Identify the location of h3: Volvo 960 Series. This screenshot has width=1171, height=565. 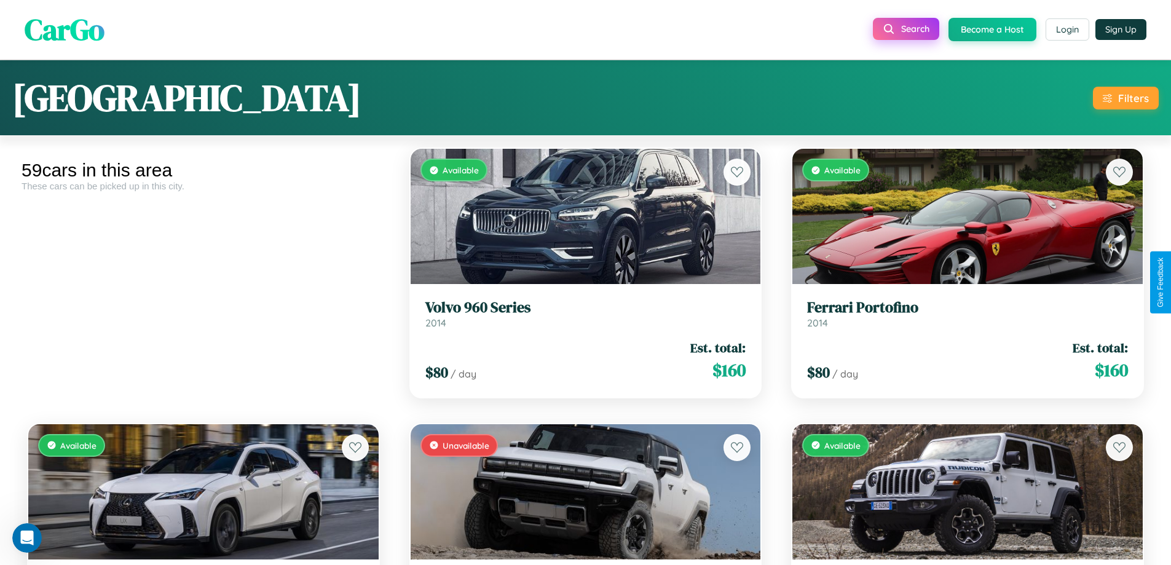
(586, 307).